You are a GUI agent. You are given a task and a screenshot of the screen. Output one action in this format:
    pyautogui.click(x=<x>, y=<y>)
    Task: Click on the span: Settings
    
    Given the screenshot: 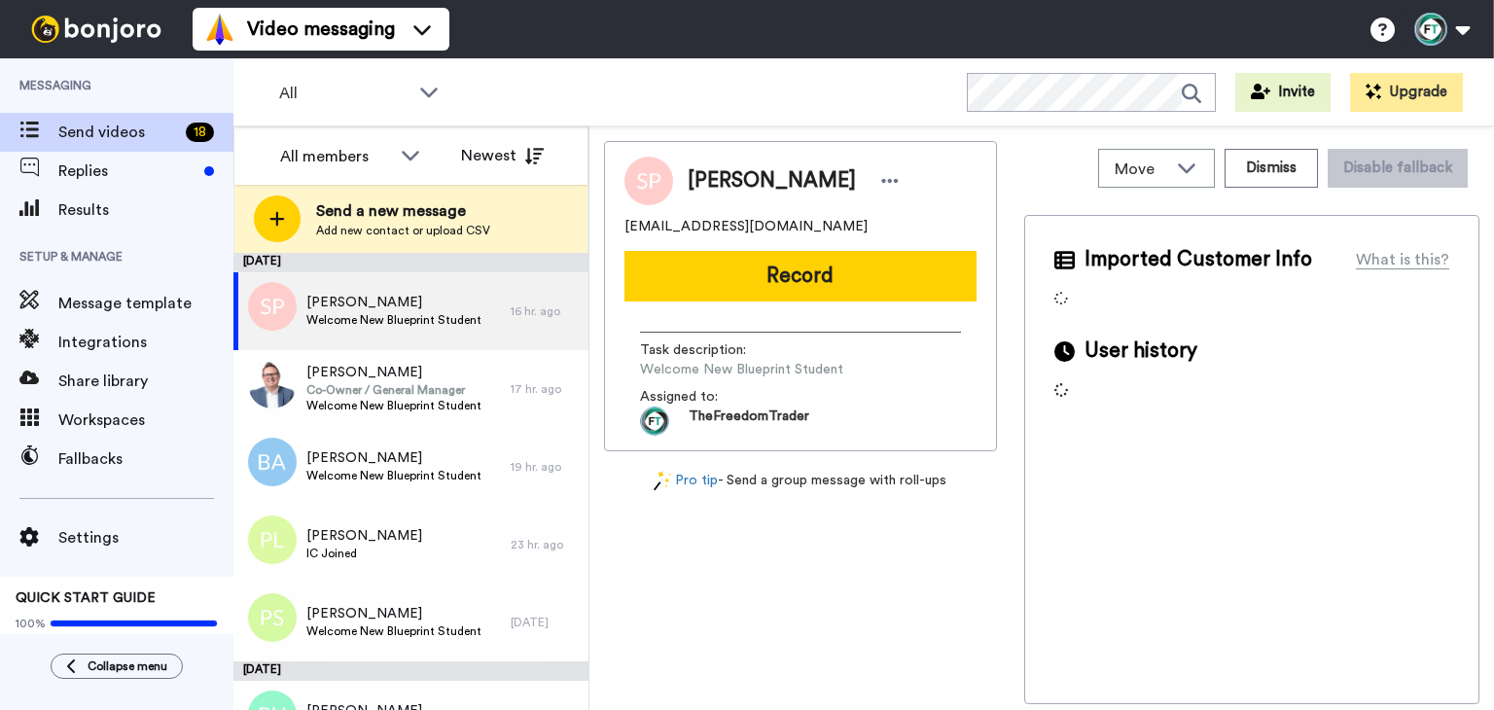 What is the action you would take?
    pyautogui.click(x=146, y=538)
    